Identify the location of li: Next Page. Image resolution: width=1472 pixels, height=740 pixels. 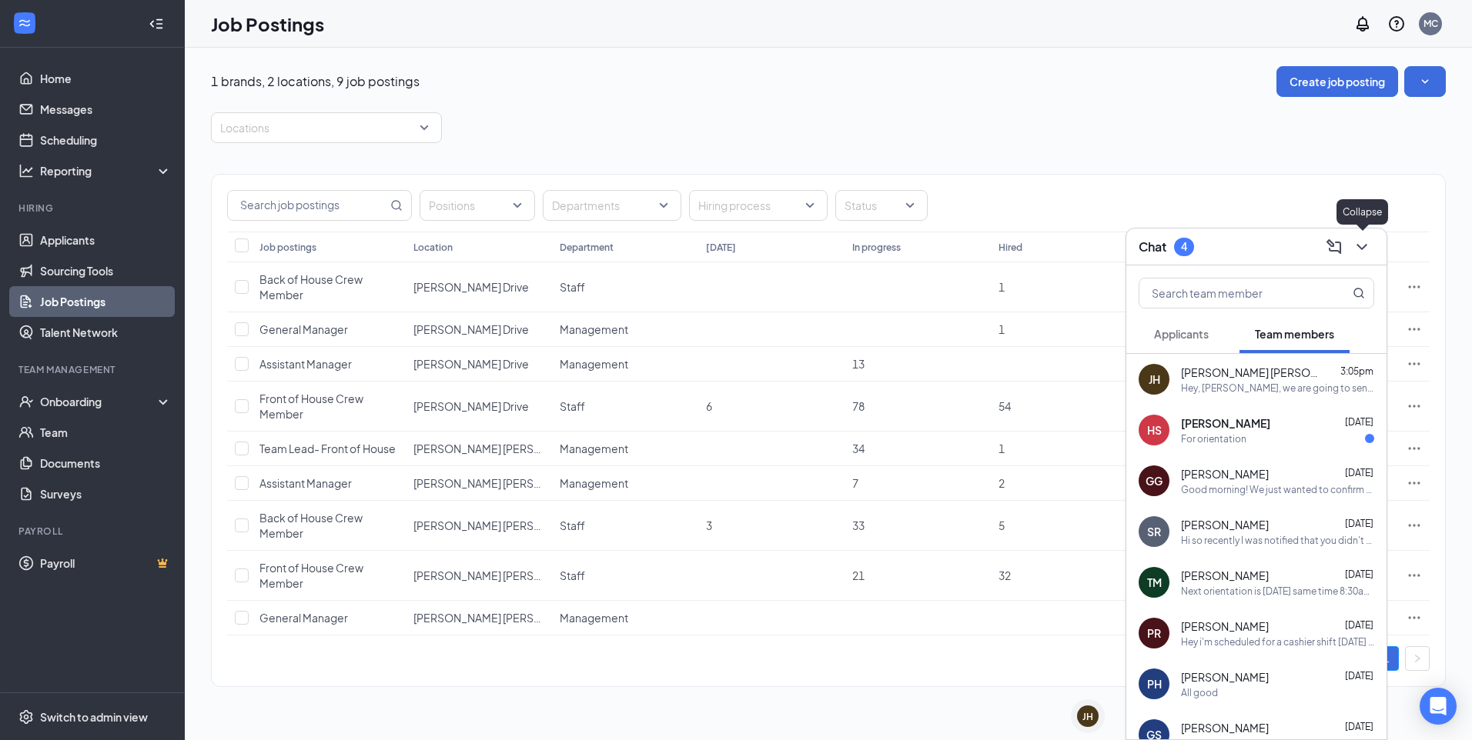
(1417, 659).